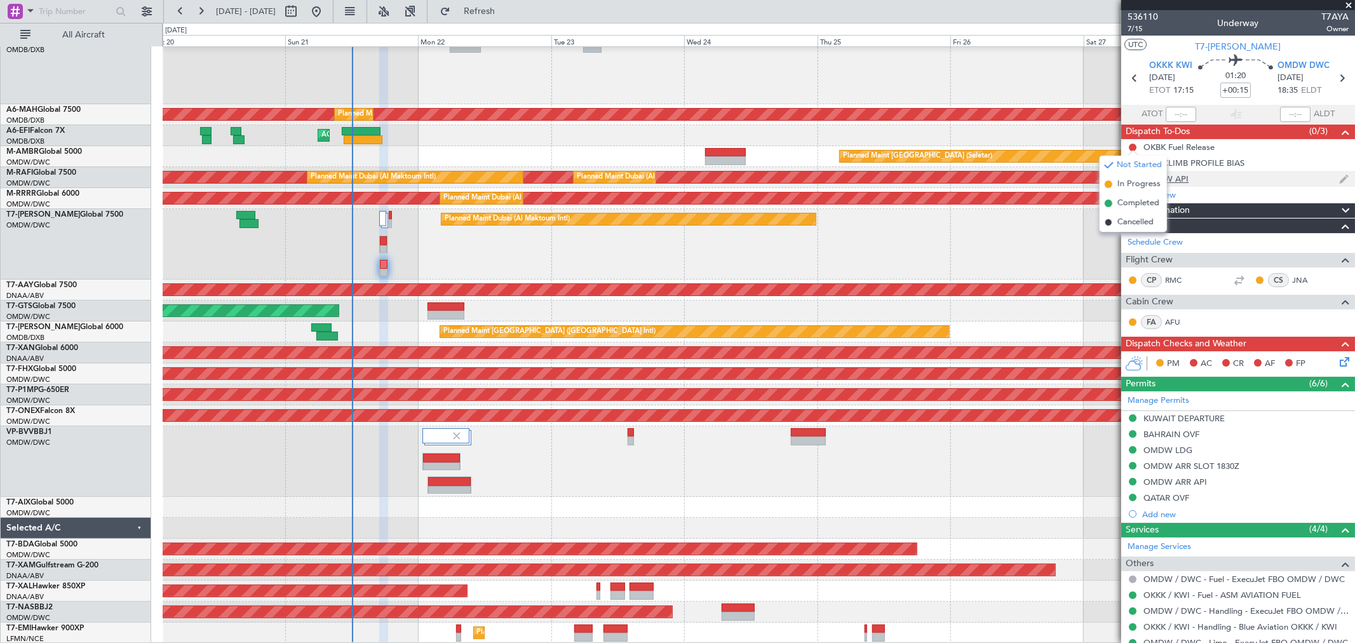  What do you see at coordinates (1149, 302) in the screenshot?
I see `span: Cabin Crew` at bounding box center [1149, 302].